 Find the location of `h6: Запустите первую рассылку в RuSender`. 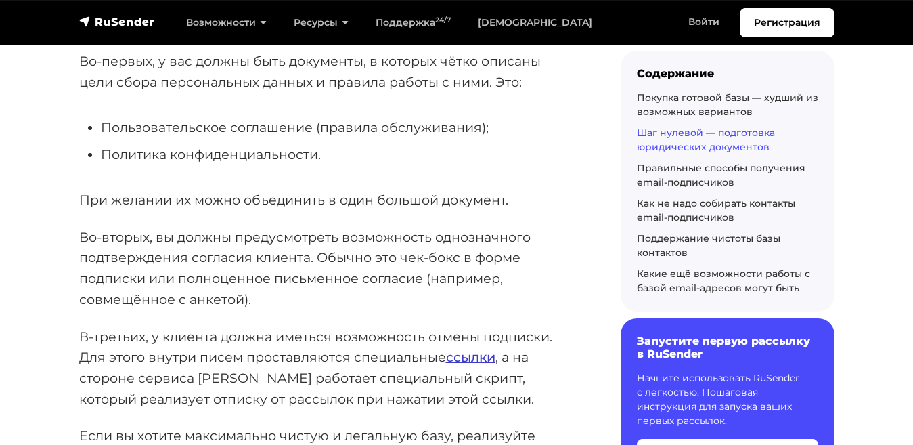

h6: Запустите первую рассылку в RuSender is located at coordinates (727, 347).